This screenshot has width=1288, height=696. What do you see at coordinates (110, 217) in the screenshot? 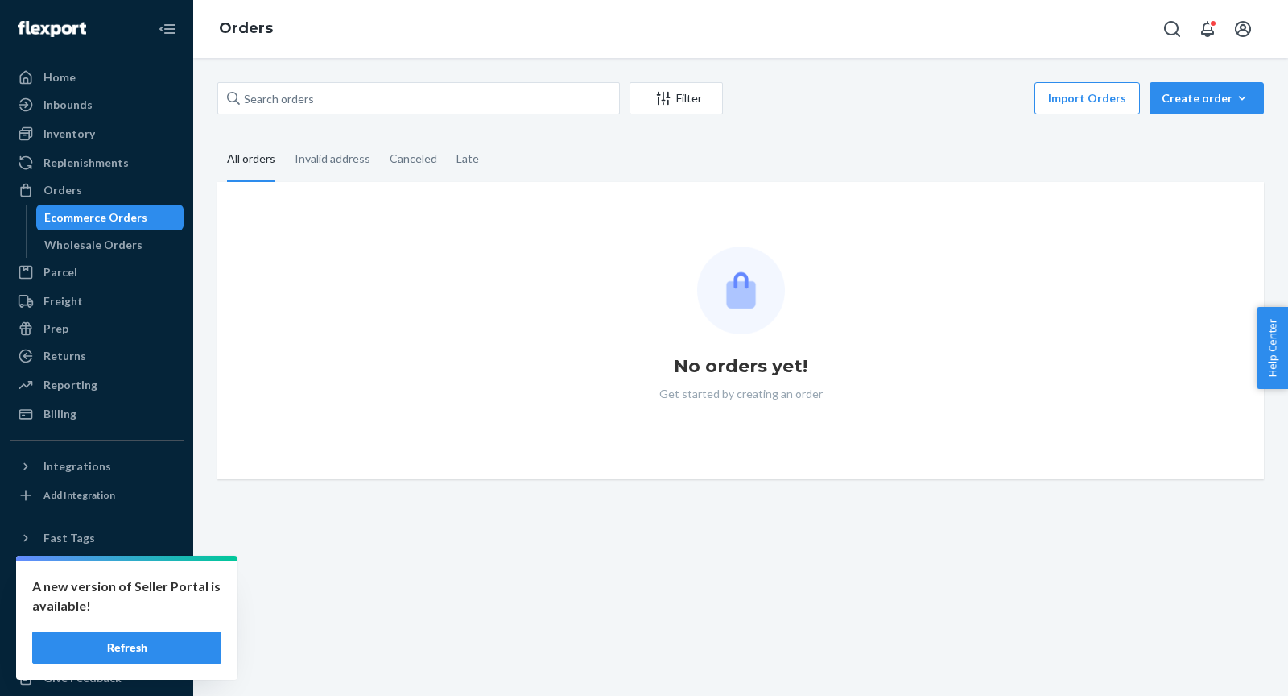
I see `a: Ecommerce Orders` at bounding box center [110, 217].